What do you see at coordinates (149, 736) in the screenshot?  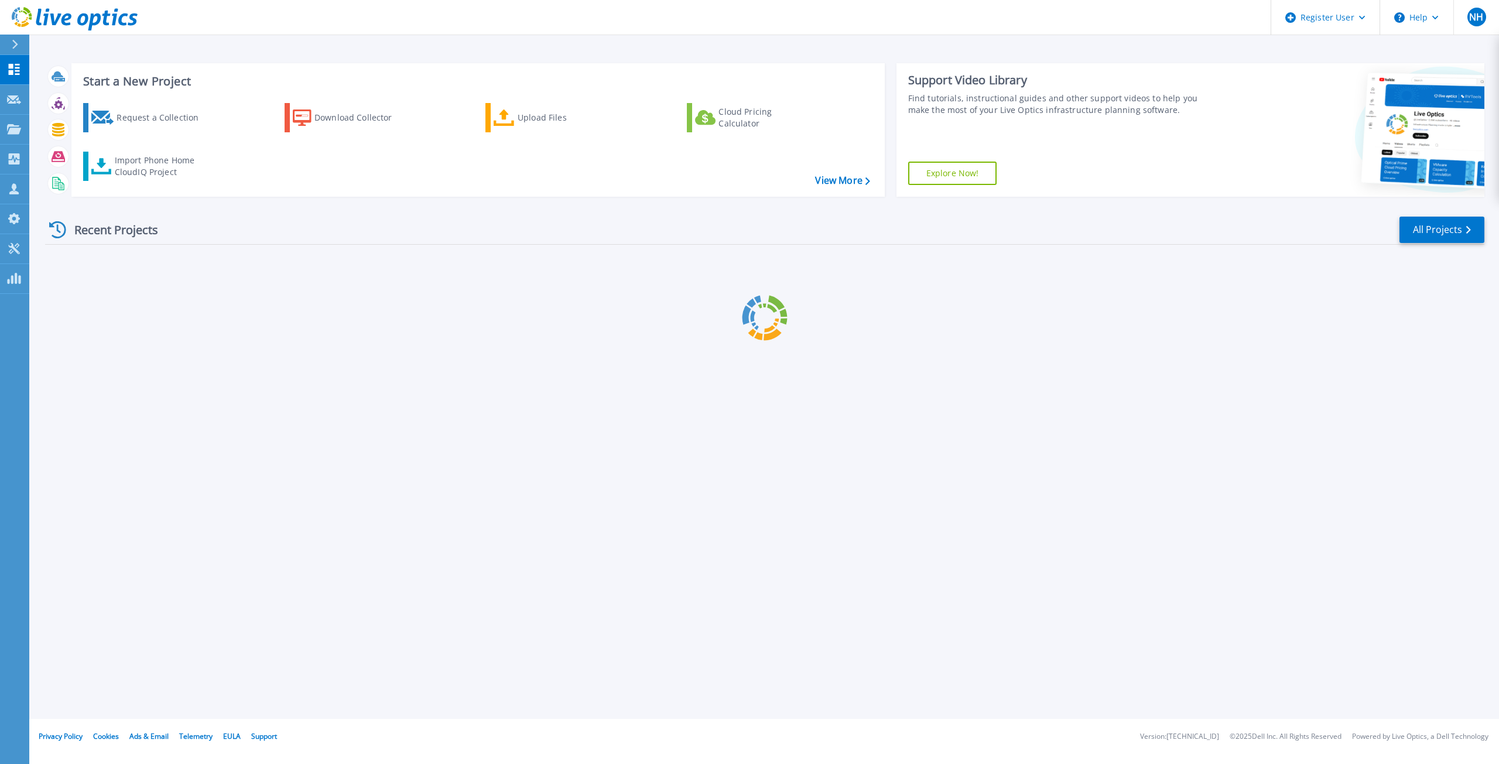 I see `a: Ads & Email` at bounding box center [149, 736].